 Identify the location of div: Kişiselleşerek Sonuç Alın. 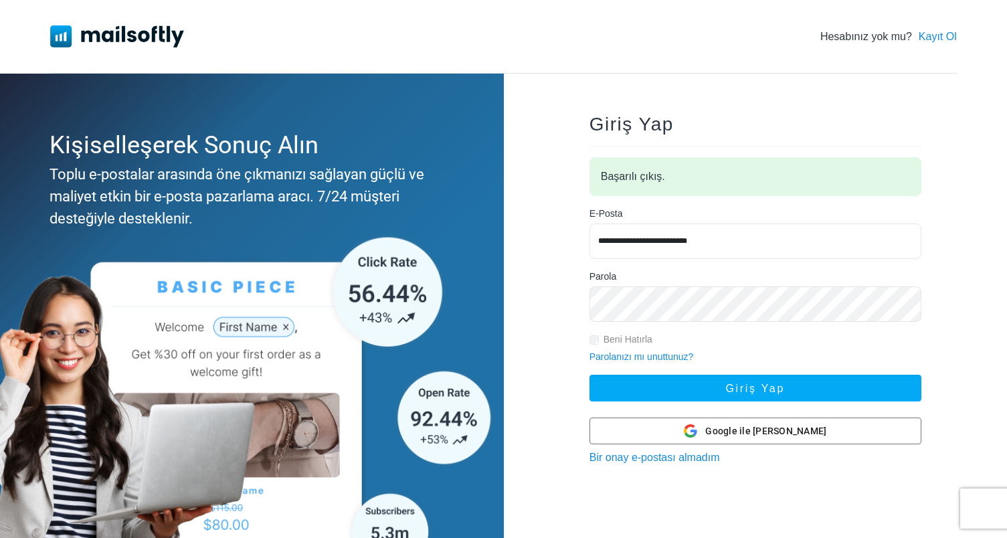
(248, 145).